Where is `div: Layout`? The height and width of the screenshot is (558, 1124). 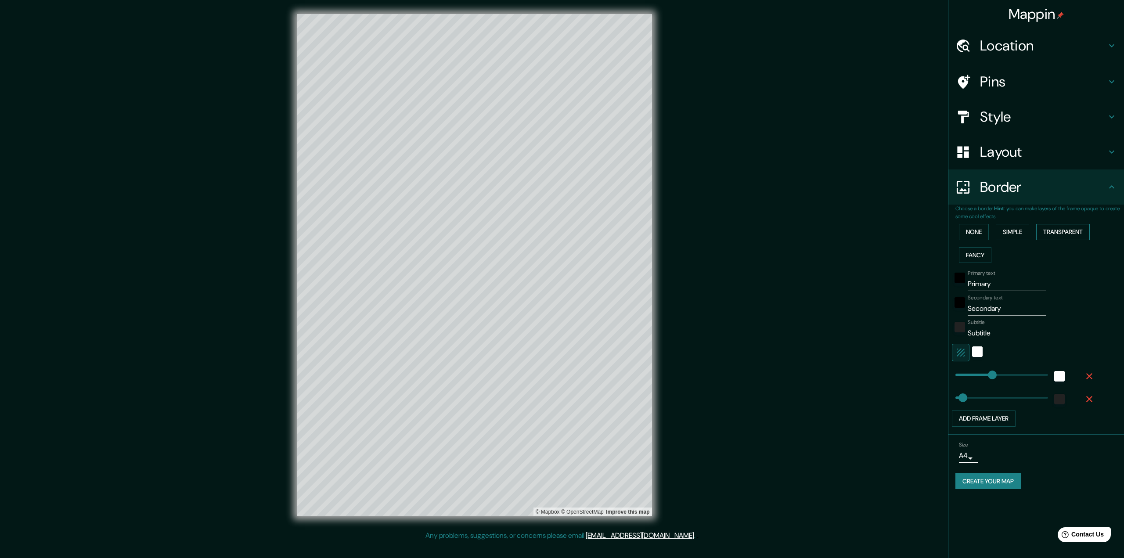 div: Layout is located at coordinates (1036, 152).